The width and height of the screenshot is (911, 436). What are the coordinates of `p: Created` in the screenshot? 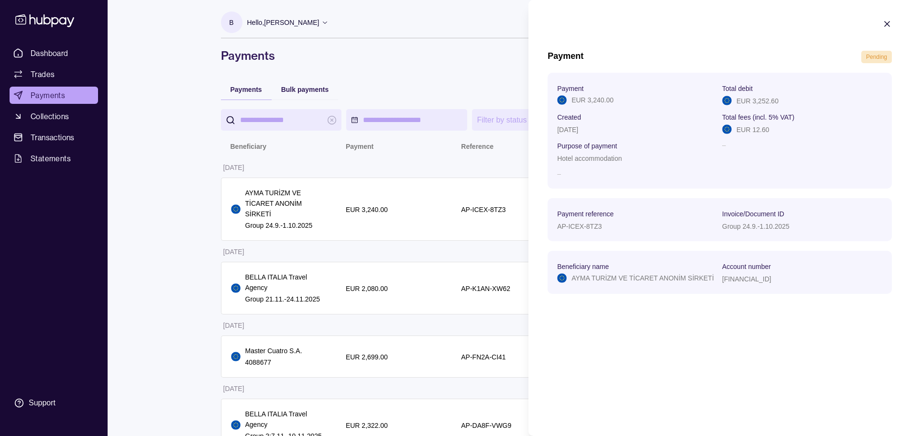 It's located at (569, 117).